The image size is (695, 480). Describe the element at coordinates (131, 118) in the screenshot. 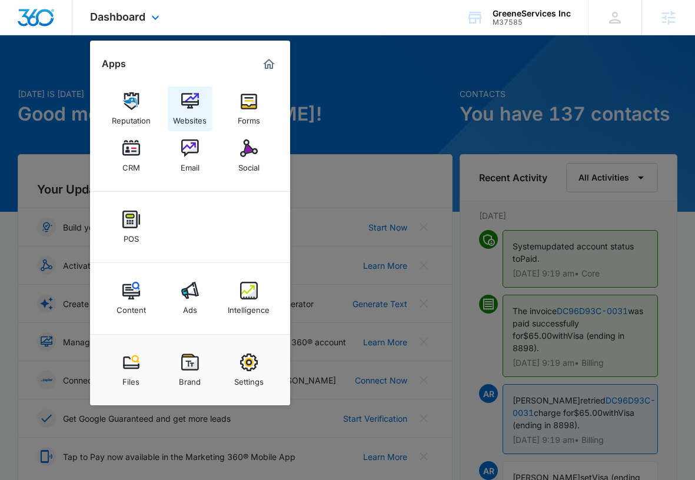

I see `div: Reputation` at that location.